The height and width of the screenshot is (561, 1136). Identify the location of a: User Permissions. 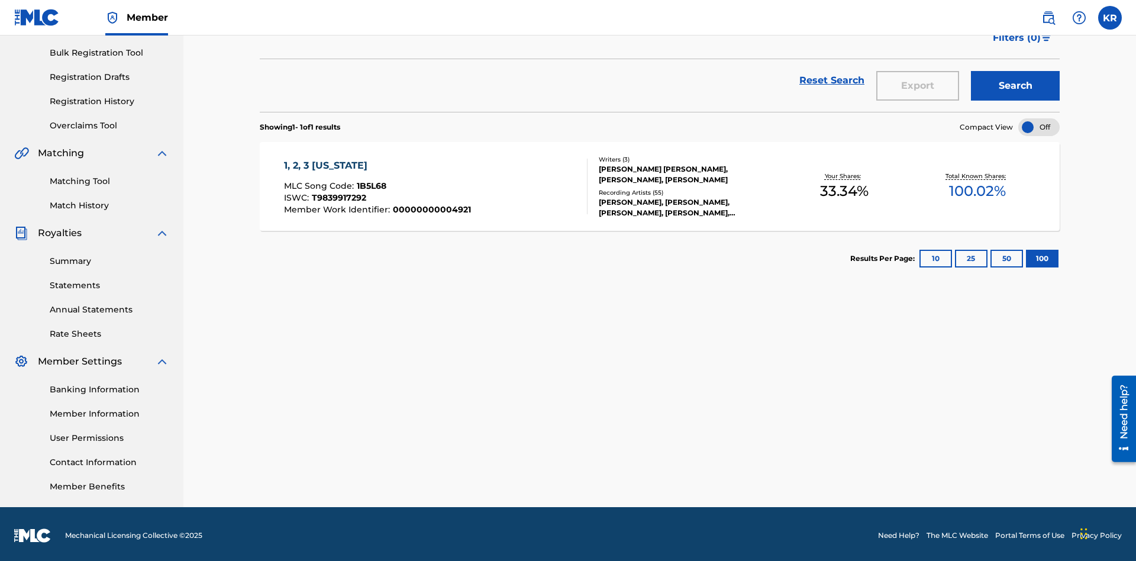
(109, 438).